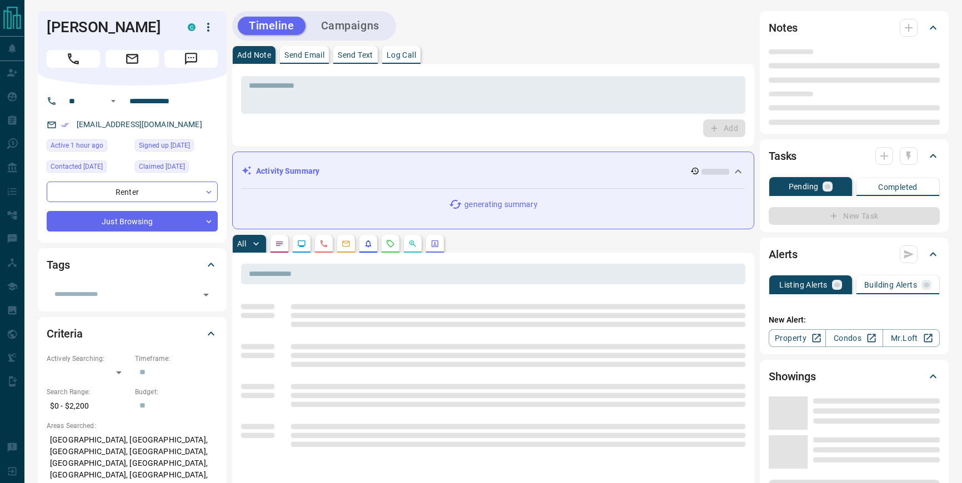  What do you see at coordinates (391, 244) in the screenshot?
I see `svg: Requests` at bounding box center [391, 244].